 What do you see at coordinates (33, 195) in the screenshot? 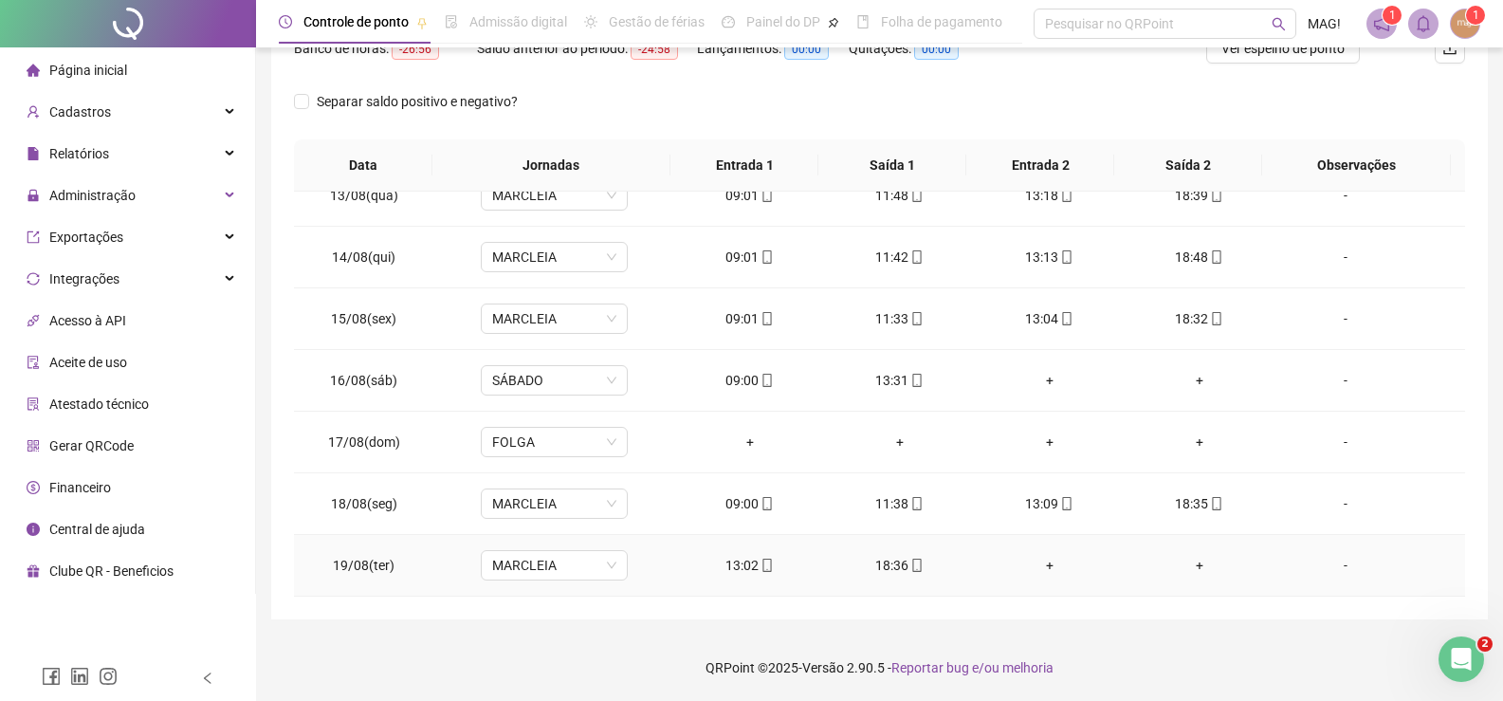
I see `span: lock` at bounding box center [33, 195].